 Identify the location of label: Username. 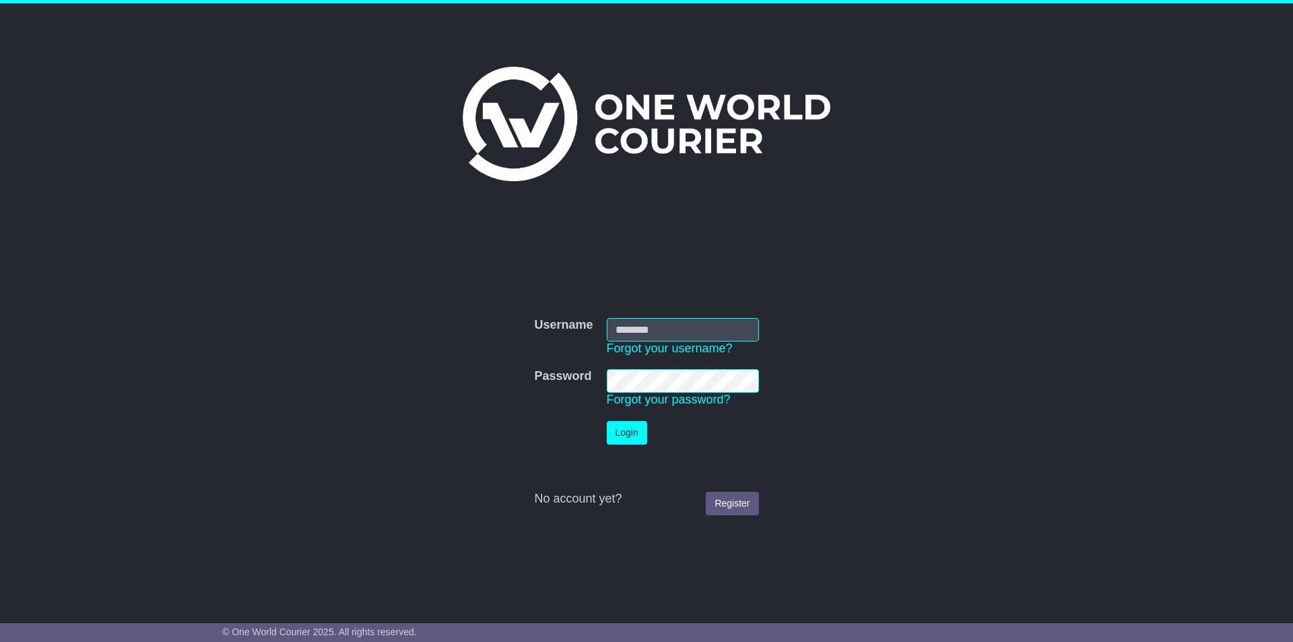
(563, 325).